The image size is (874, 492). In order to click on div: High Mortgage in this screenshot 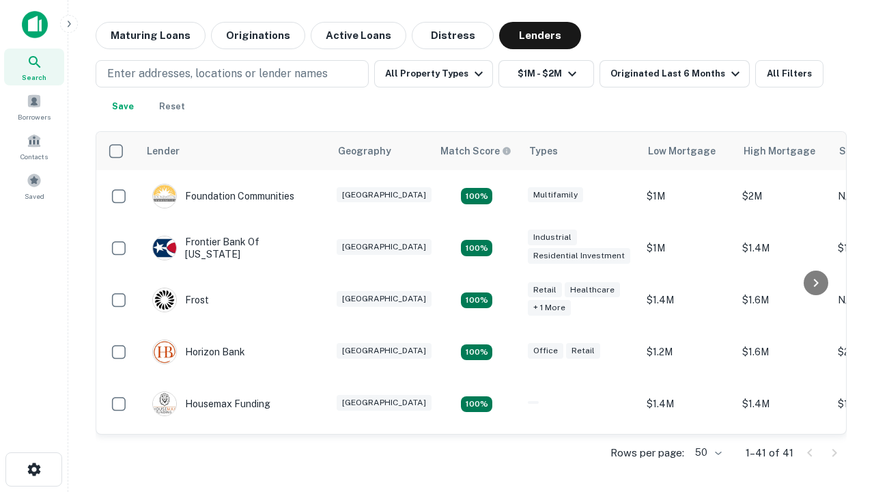, I will do `click(779, 151)`.